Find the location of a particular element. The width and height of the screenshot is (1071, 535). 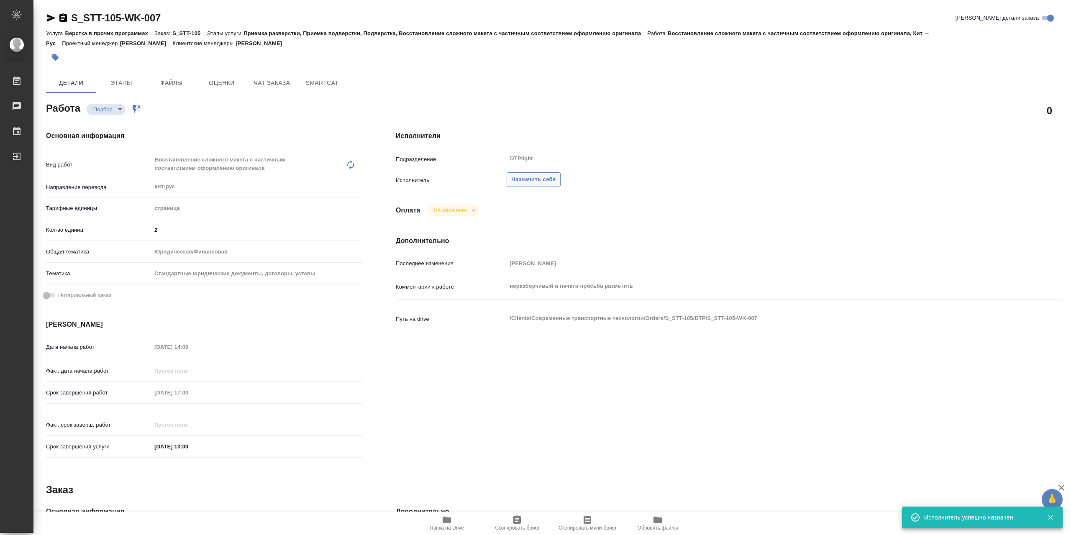

span: Чат заказа is located at coordinates (272, 83).